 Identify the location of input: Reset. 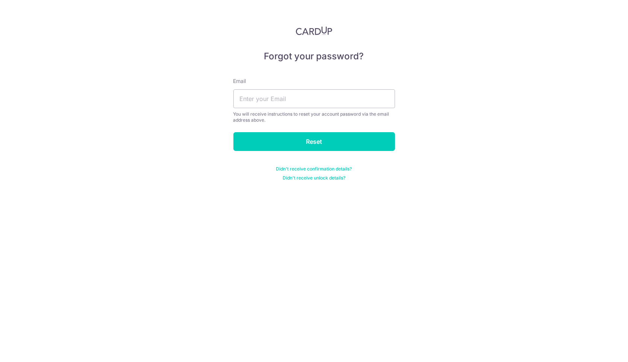
(314, 142).